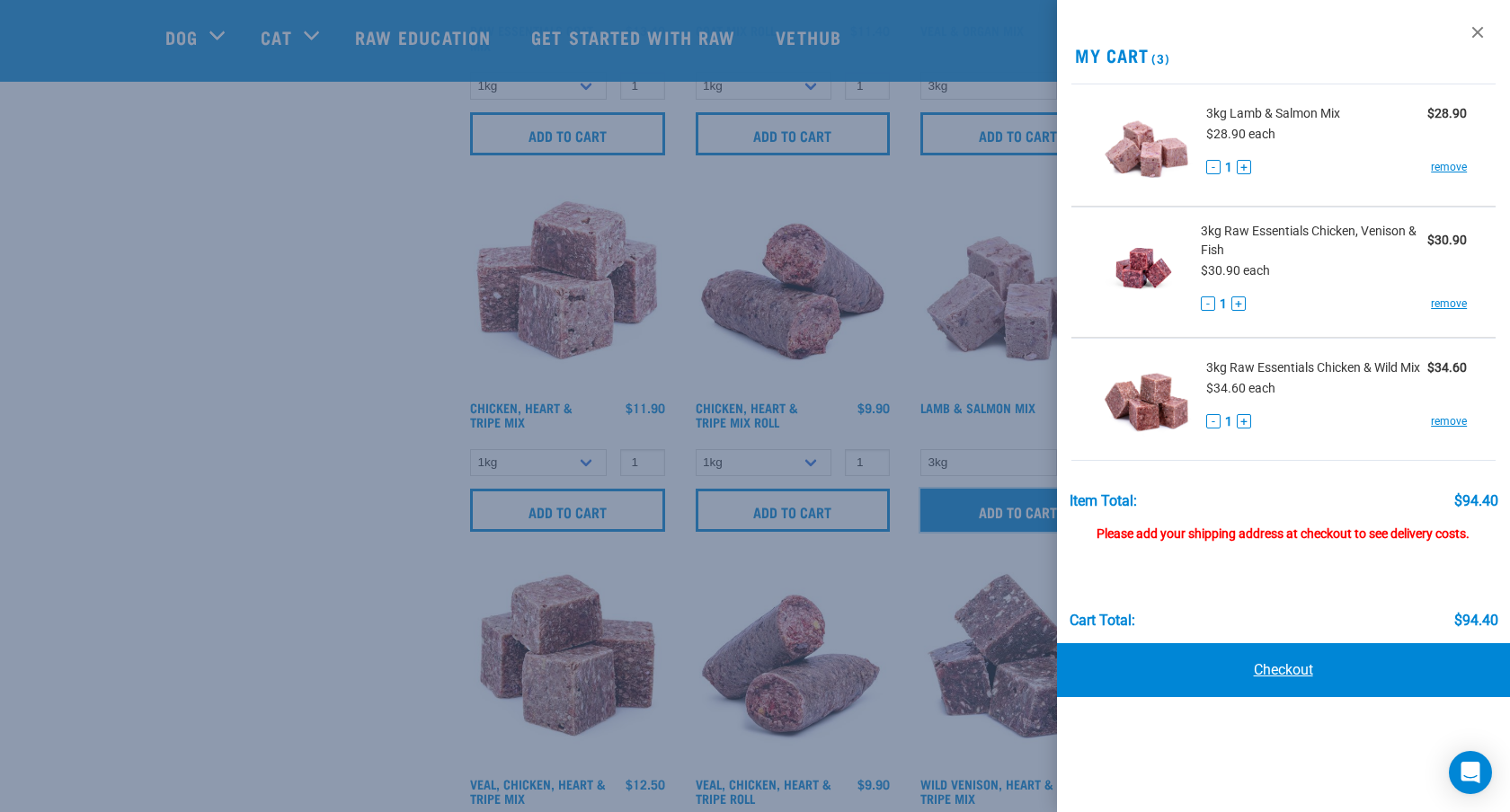 The width and height of the screenshot is (1510, 812). Describe the element at coordinates (1284, 55) in the screenshot. I see `h2: My Cart` at that location.